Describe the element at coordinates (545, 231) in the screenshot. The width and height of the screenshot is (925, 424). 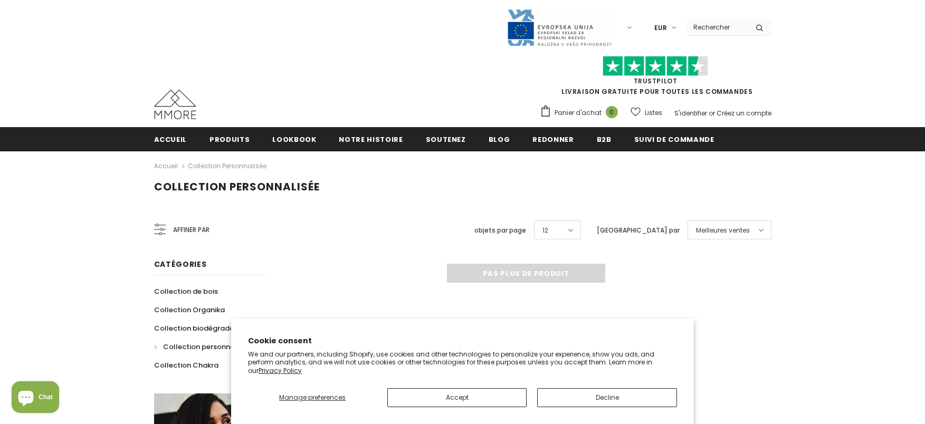
I see `span: 12` at that location.